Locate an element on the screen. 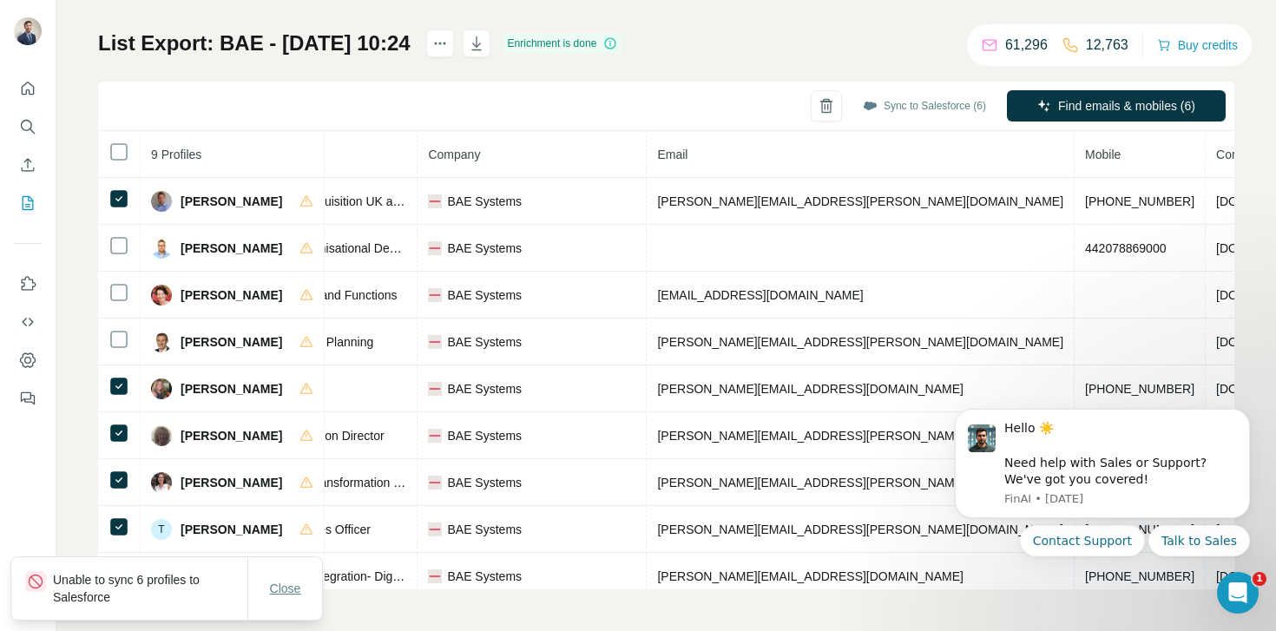 Image resolution: width=1276 pixels, height=631 pixels. button: actions is located at coordinates (440, 43).